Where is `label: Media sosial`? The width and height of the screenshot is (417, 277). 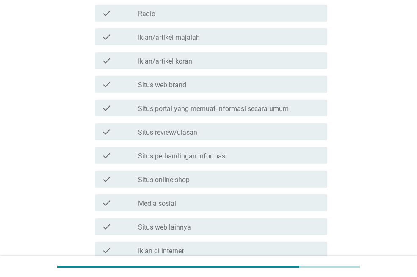
label: Media sosial is located at coordinates (157, 204).